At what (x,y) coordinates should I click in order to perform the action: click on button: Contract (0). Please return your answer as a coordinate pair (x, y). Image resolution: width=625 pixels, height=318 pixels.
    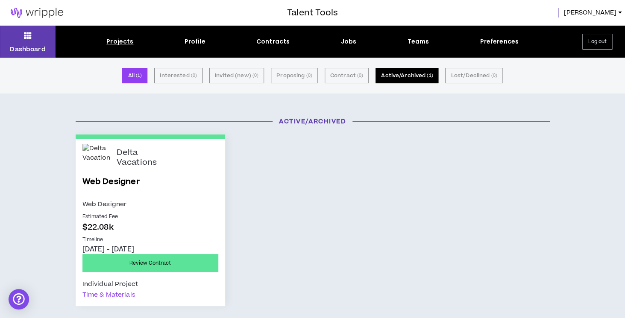
    Looking at the image, I should click on (346, 76).